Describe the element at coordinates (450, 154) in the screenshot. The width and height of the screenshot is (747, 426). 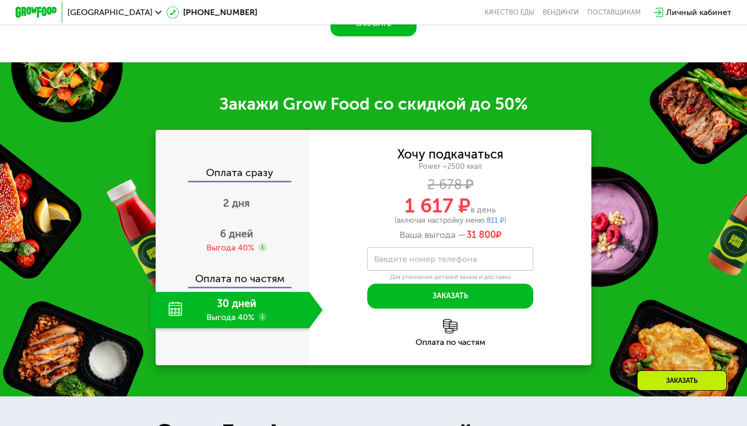
I see `div: Хочу подкачаться` at that location.